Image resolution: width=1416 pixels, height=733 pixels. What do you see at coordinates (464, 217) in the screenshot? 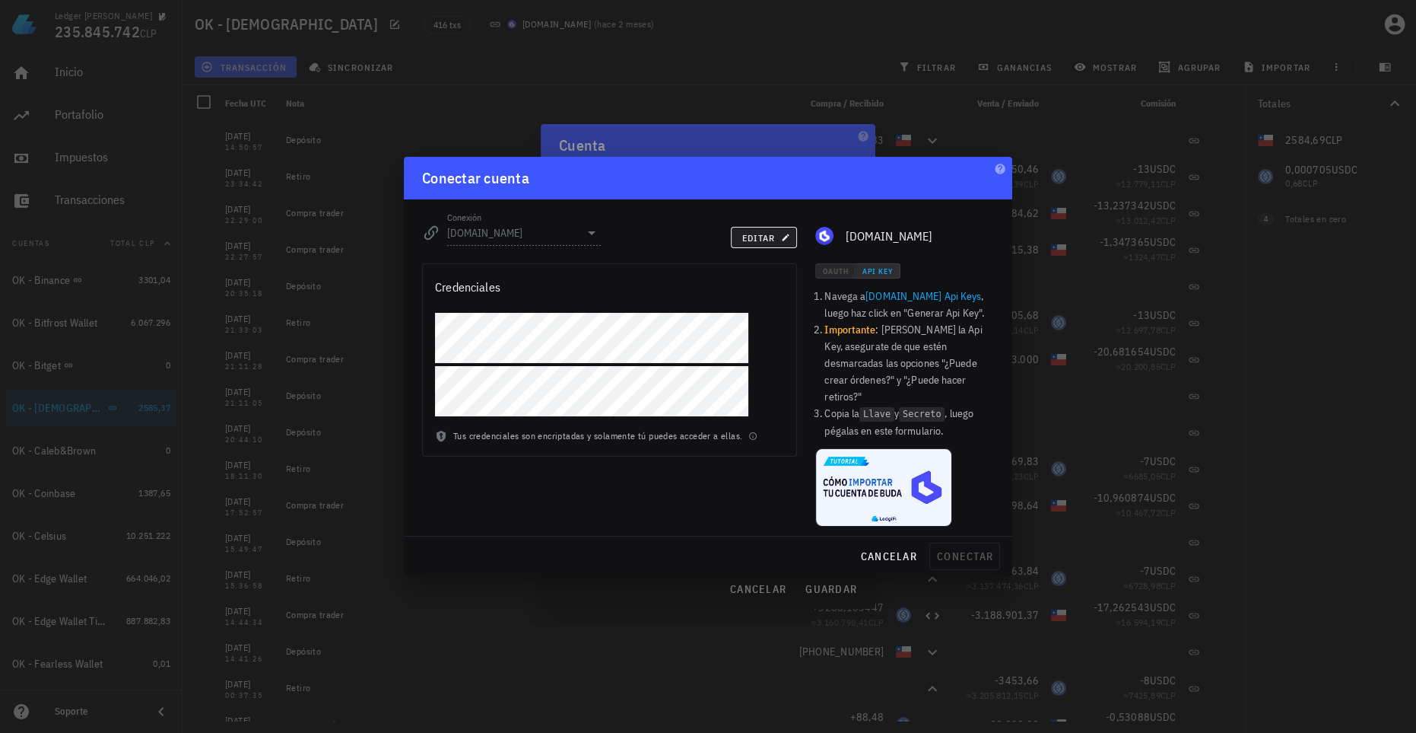
I see `label: Conexión` at bounding box center [464, 217].